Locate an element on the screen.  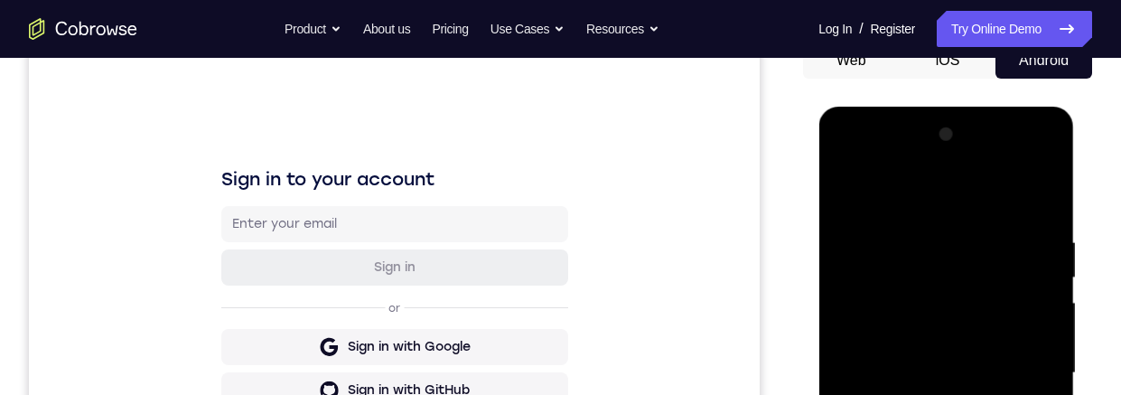
a: Register is located at coordinates (892, 29).